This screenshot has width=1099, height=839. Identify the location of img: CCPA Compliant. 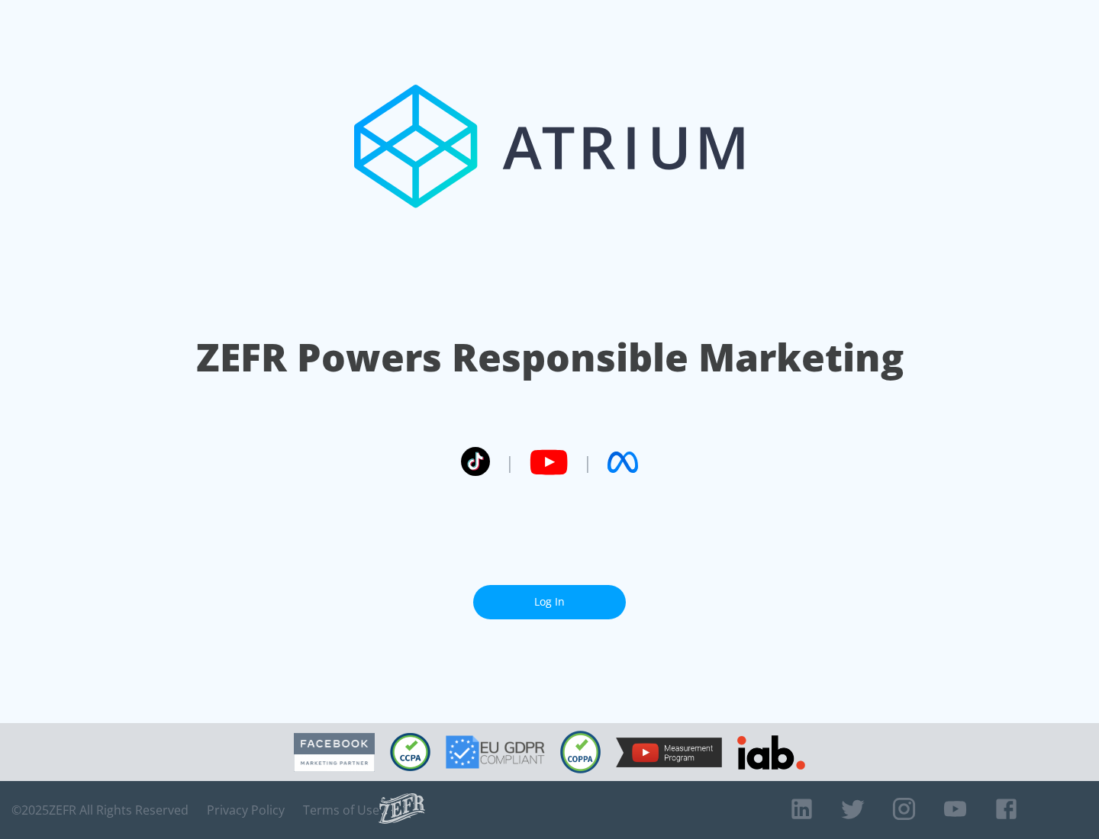
(410, 752).